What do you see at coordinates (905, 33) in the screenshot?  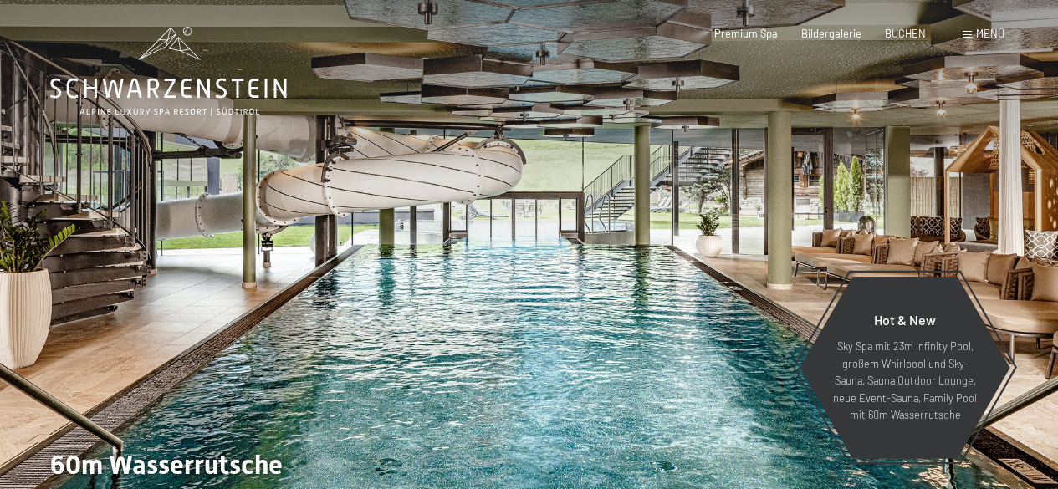 I see `span: BUCHEN` at bounding box center [905, 33].